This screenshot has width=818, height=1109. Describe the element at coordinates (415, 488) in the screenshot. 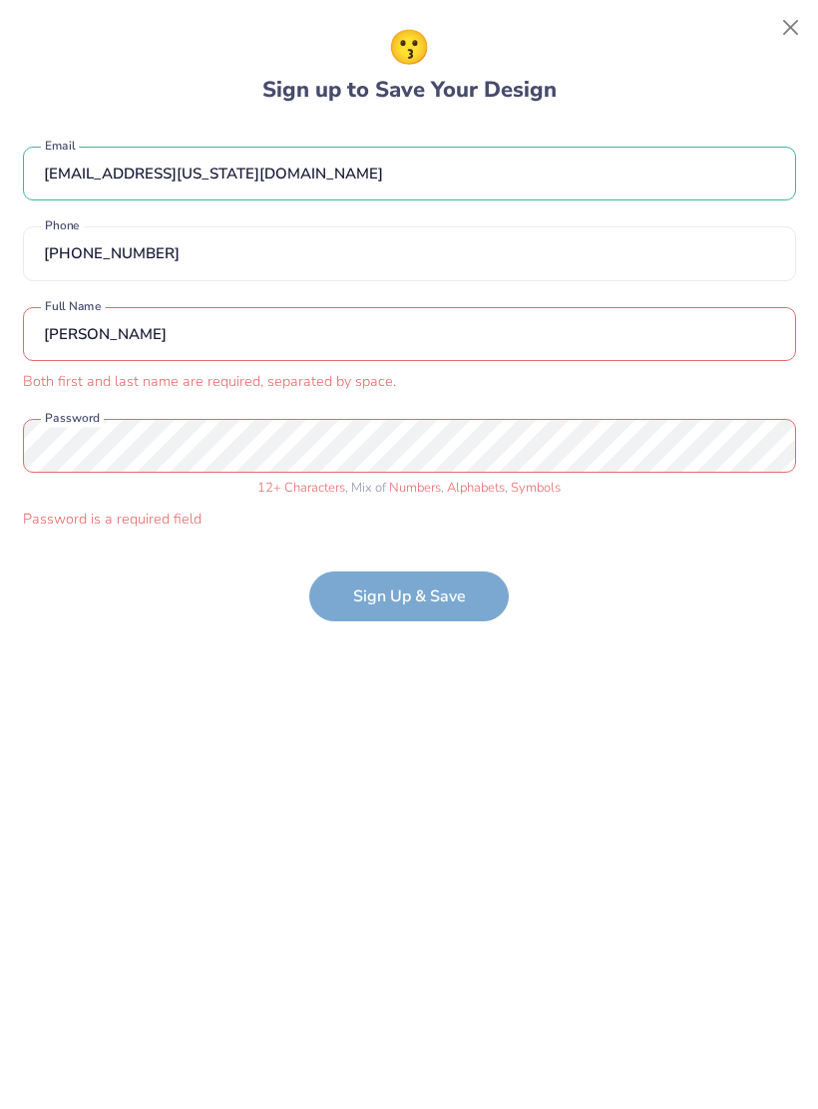

I see `span: Numbers` at that location.